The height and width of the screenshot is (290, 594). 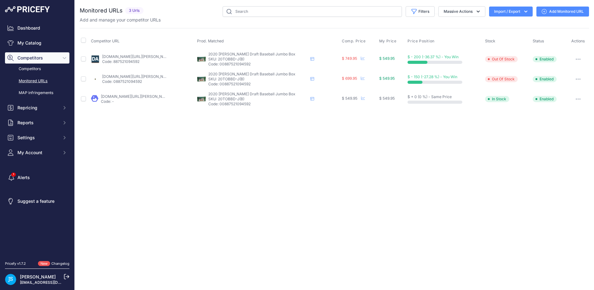 I want to click on span: Price Position, so click(x=421, y=41).